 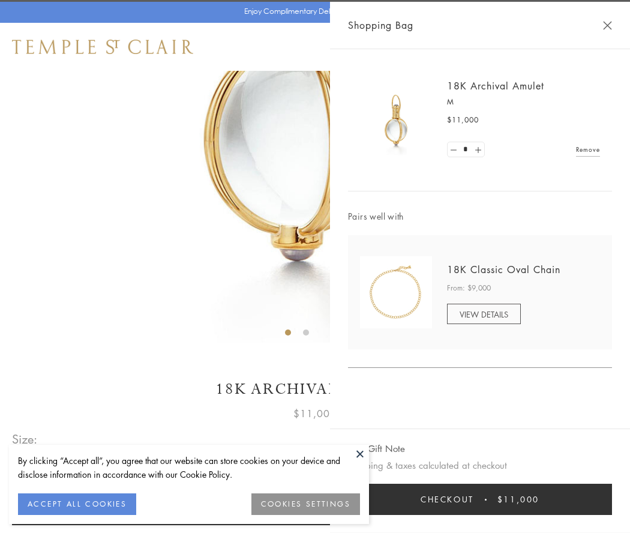 I want to click on p: M, so click(x=523, y=102).